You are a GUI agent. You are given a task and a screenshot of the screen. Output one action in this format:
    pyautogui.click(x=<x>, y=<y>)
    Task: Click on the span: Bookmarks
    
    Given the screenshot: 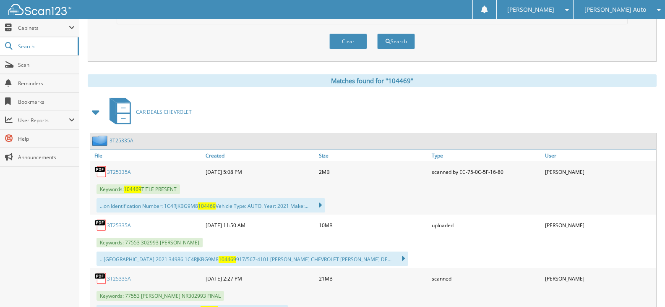 What is the action you would take?
    pyautogui.click(x=46, y=102)
    